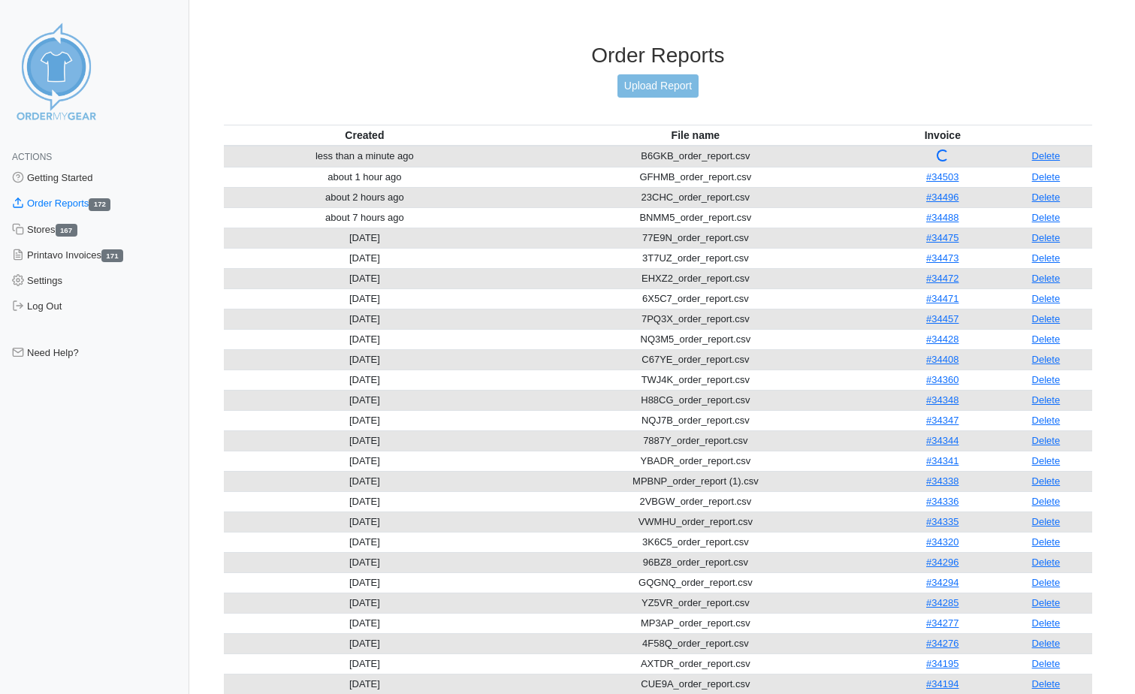  Describe the element at coordinates (942, 582) in the screenshot. I see `a: #34294` at that location.